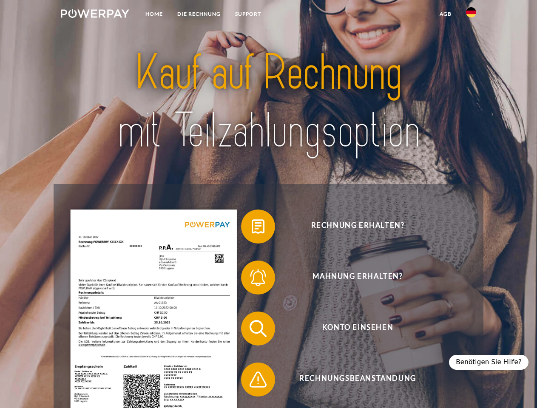  What do you see at coordinates (154, 14) in the screenshot?
I see `a: Home` at bounding box center [154, 14].